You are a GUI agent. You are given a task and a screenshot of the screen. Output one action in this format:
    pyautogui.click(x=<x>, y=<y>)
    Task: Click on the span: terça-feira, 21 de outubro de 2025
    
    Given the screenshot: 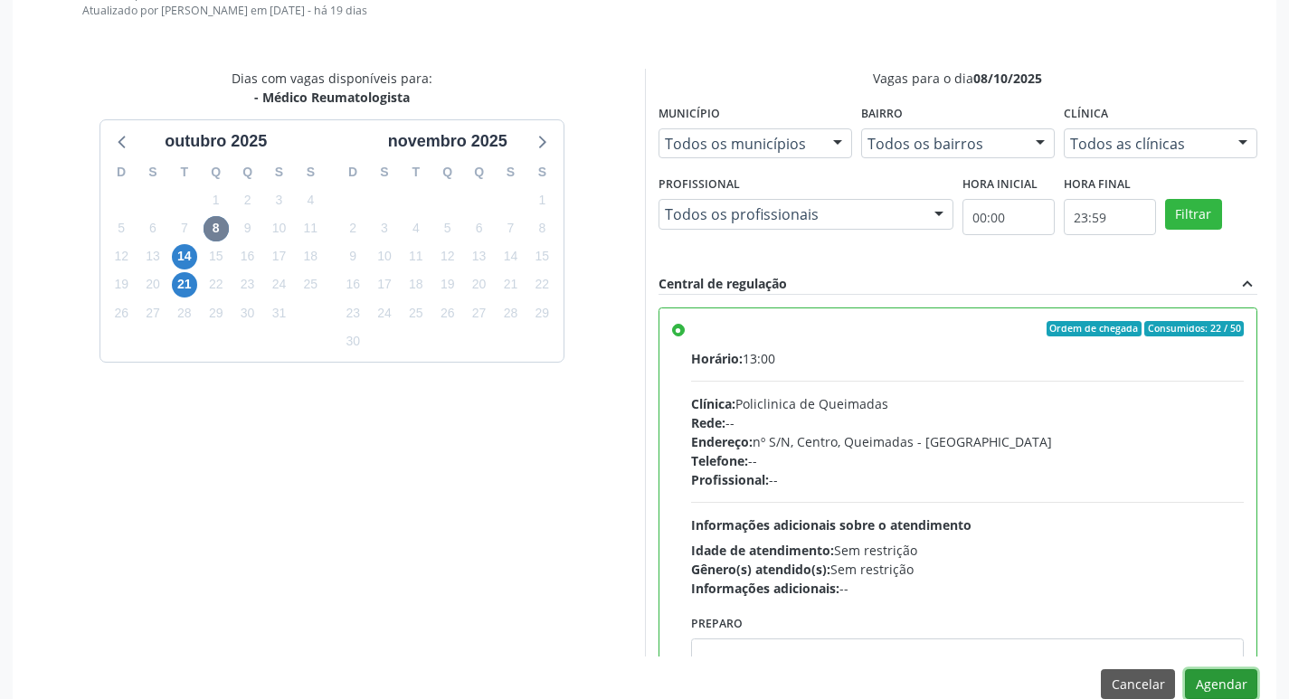 What is the action you would take?
    pyautogui.click(x=185, y=285)
    